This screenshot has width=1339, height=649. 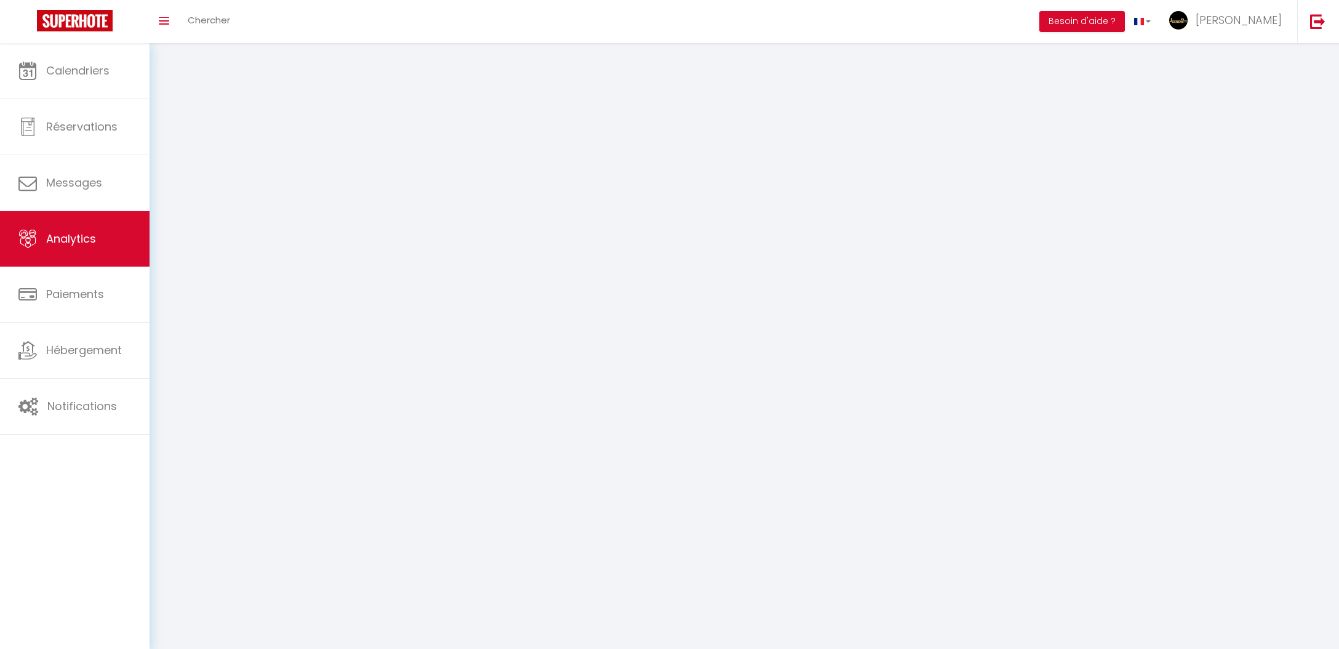 I want to click on span: Hébergement, so click(x=84, y=350).